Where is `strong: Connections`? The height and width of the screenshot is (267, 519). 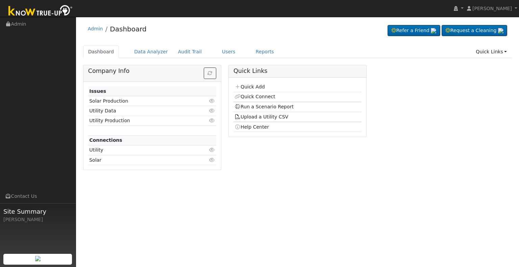
strong: Connections is located at coordinates (106, 140).